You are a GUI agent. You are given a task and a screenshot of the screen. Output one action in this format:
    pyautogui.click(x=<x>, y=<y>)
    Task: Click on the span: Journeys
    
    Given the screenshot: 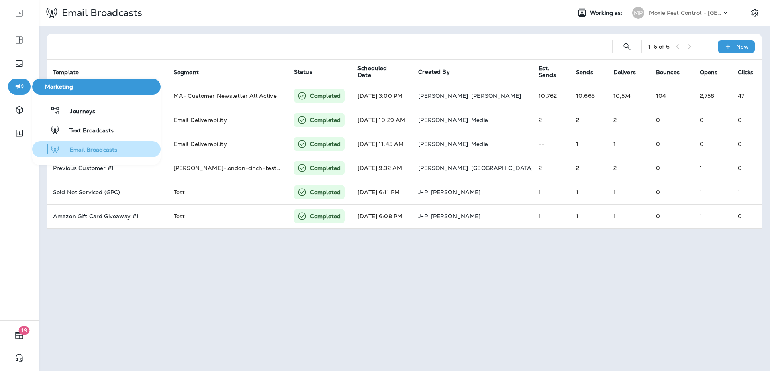 What is the action you would take?
    pyautogui.click(x=77, y=112)
    